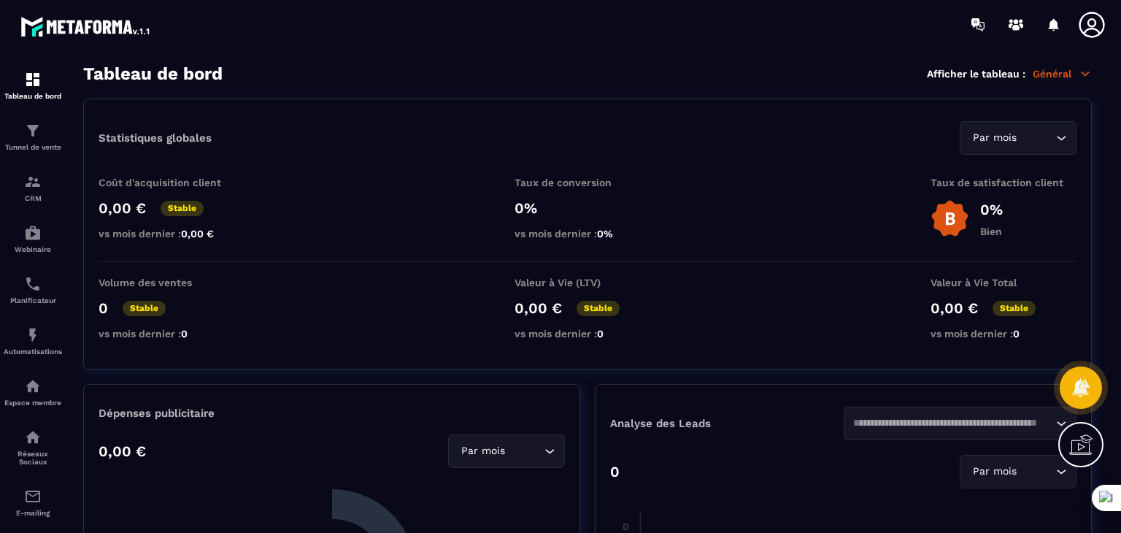 This screenshot has height=533, width=1121. I want to click on a: social-networksocial-networkRéseaux Sociaux, so click(33, 447).